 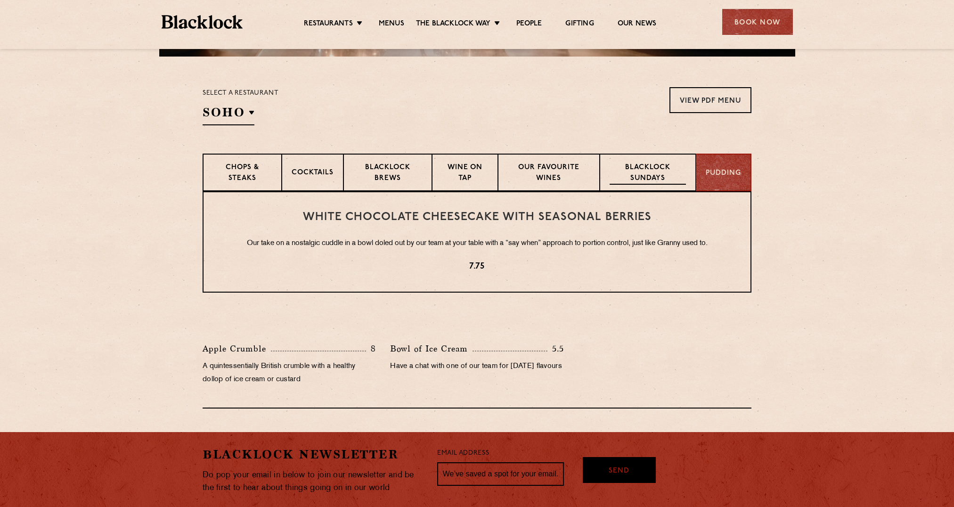 What do you see at coordinates (477, 244) in the screenshot?
I see `p: Our take on a nostalgic cuddle in a bowl doled out by our team at your table with a “say when” ap...` at bounding box center [477, 244].